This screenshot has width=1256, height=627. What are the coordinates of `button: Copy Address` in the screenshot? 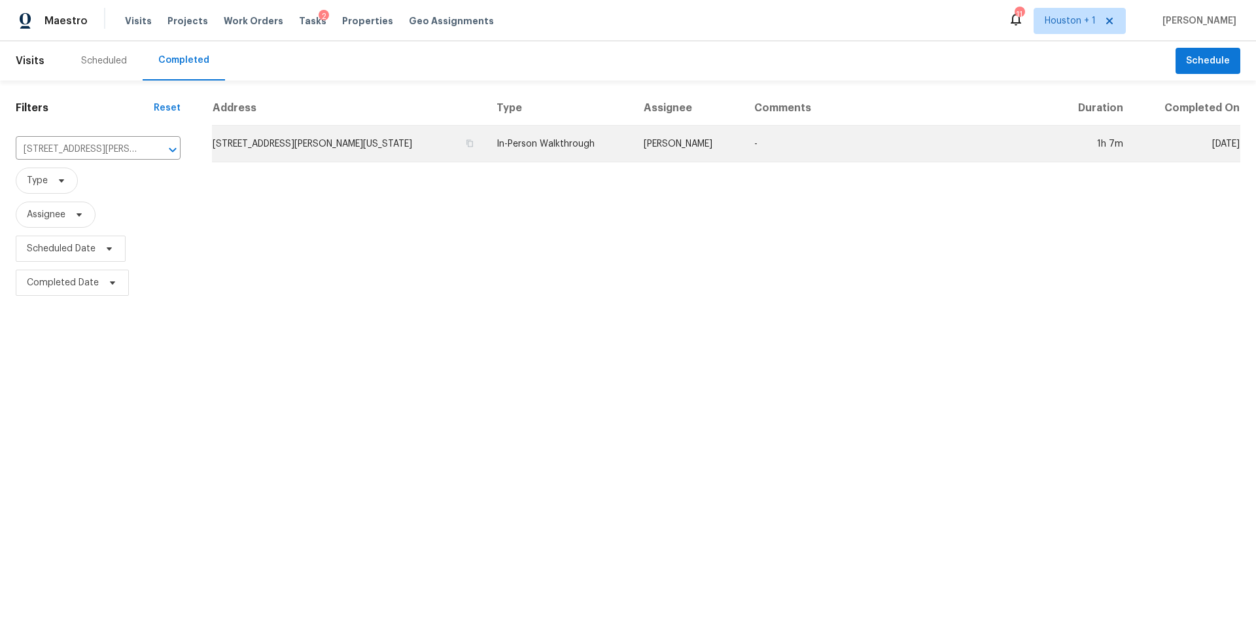 It's located at (470, 143).